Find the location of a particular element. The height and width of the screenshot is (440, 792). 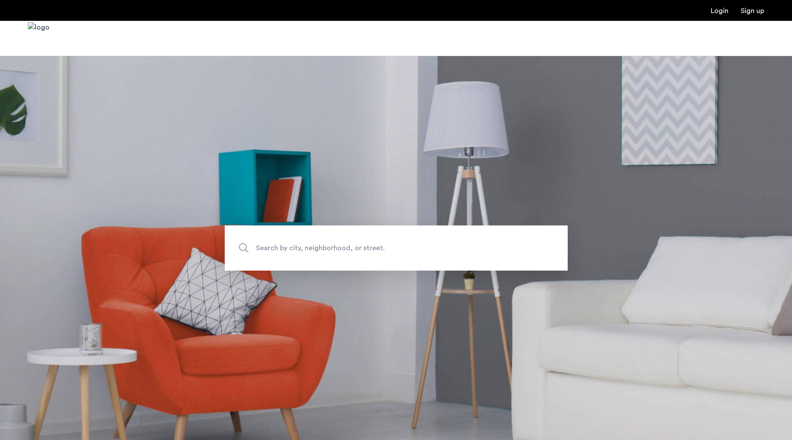

img: logo is located at coordinates (39, 38).